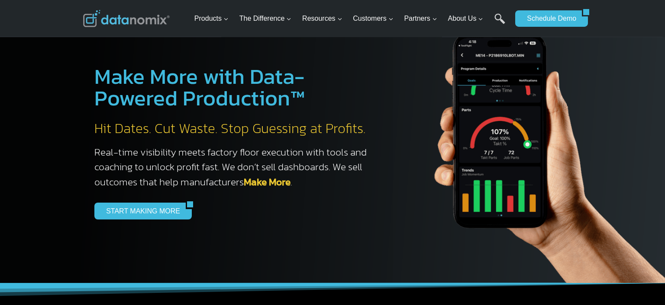 This screenshot has height=305, width=665. Describe the element at coordinates (499, 23) in the screenshot. I see `a: Search` at that location.